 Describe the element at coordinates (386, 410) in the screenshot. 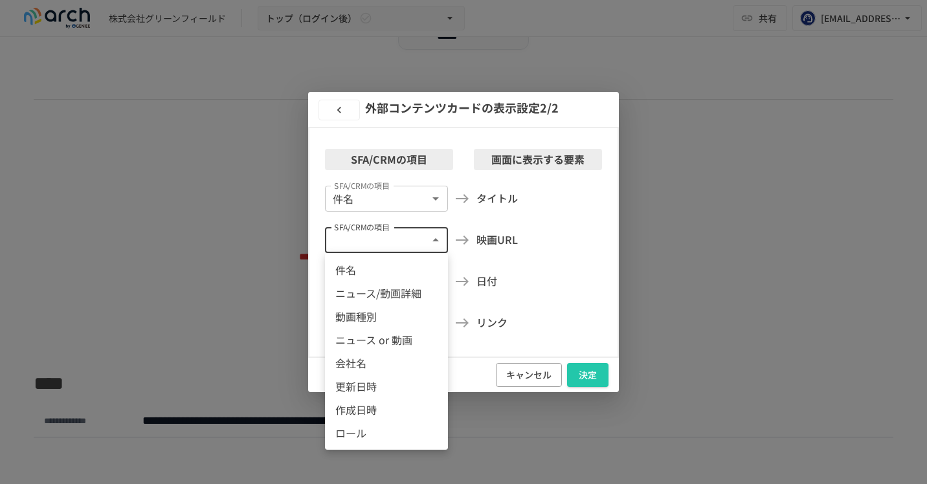

I see `li: 作成日時` at that location.